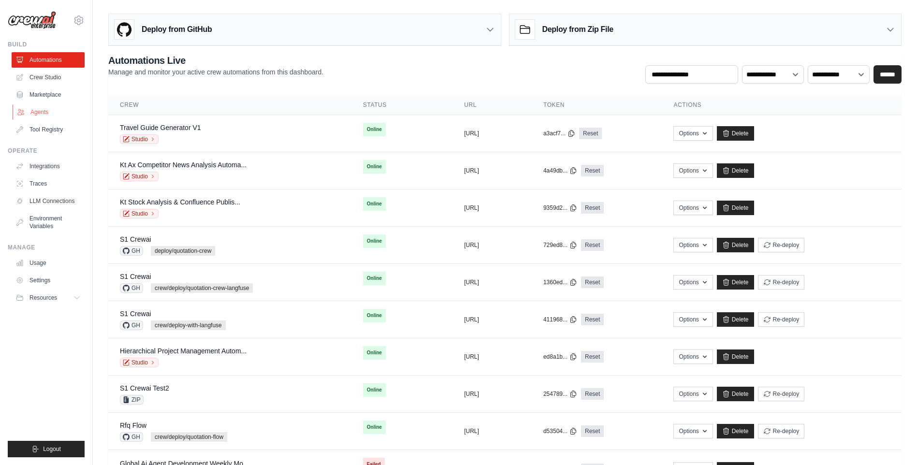 The height and width of the screenshot is (465, 917). What do you see at coordinates (46, 44) in the screenshot?
I see `div: Build` at bounding box center [46, 44].